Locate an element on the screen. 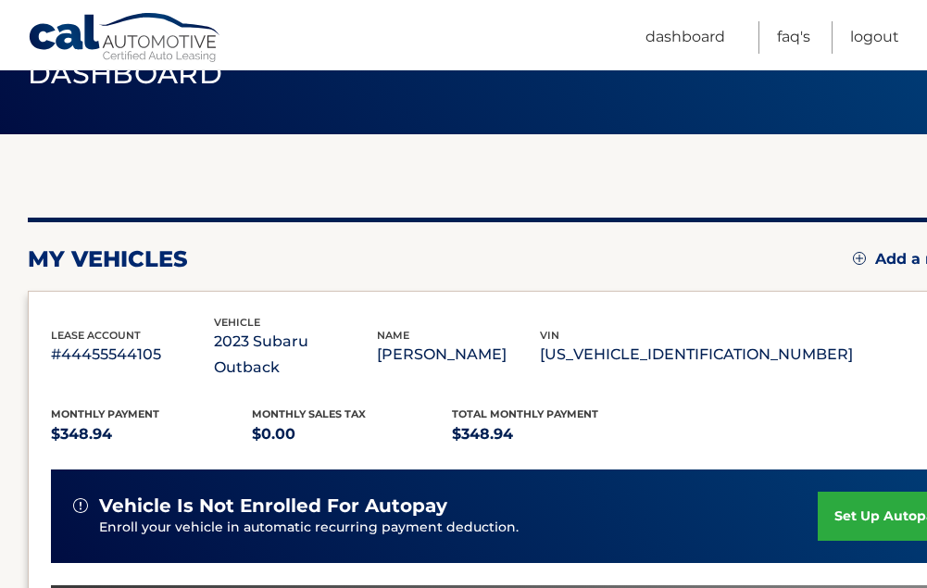 The image size is (927, 588). span: vehicle is not enrolled for autopay is located at coordinates (273, 506).